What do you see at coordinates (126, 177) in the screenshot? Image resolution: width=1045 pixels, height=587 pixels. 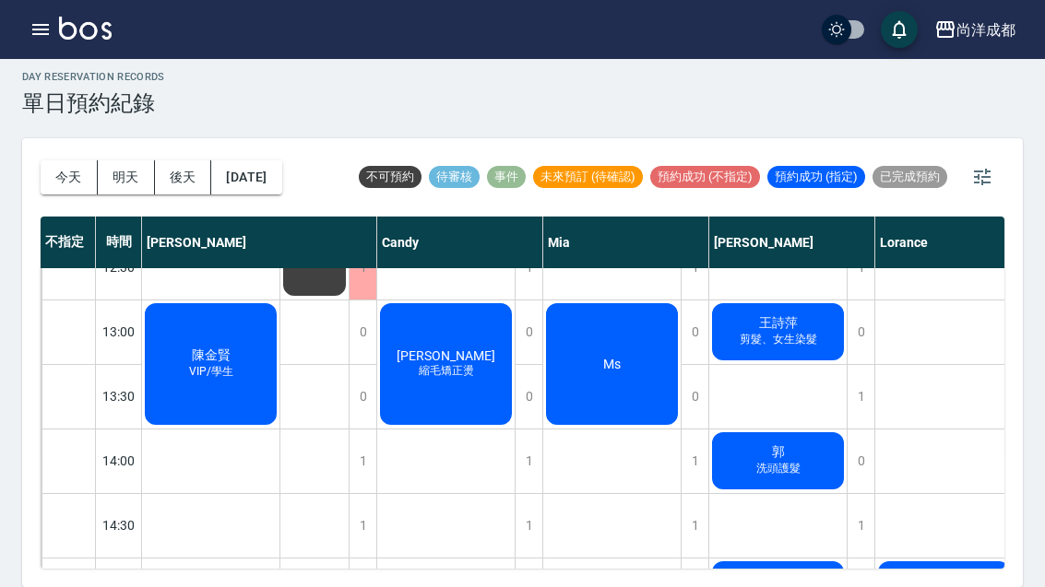 I see `button: 明天` at bounding box center [126, 177].